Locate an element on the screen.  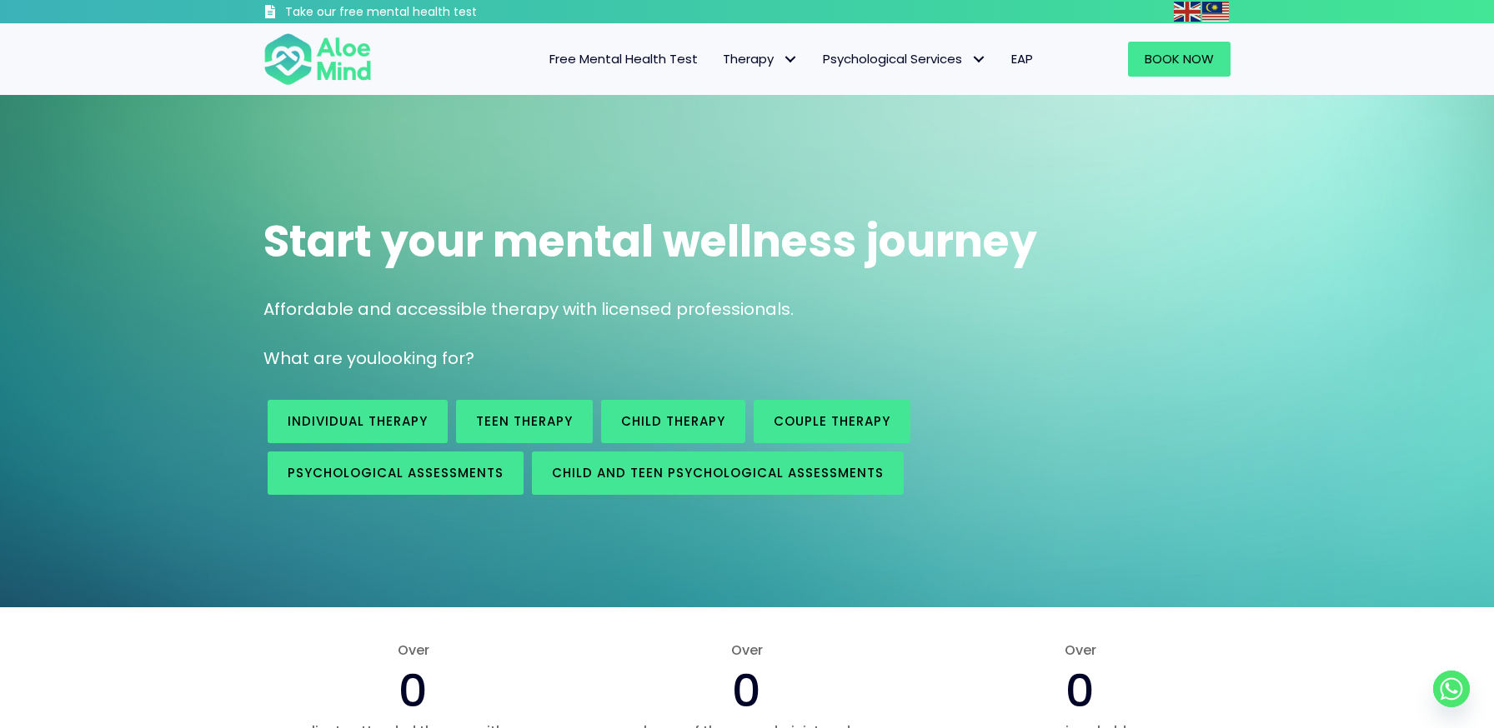
span: Couple therapy is located at coordinates (832, 421).